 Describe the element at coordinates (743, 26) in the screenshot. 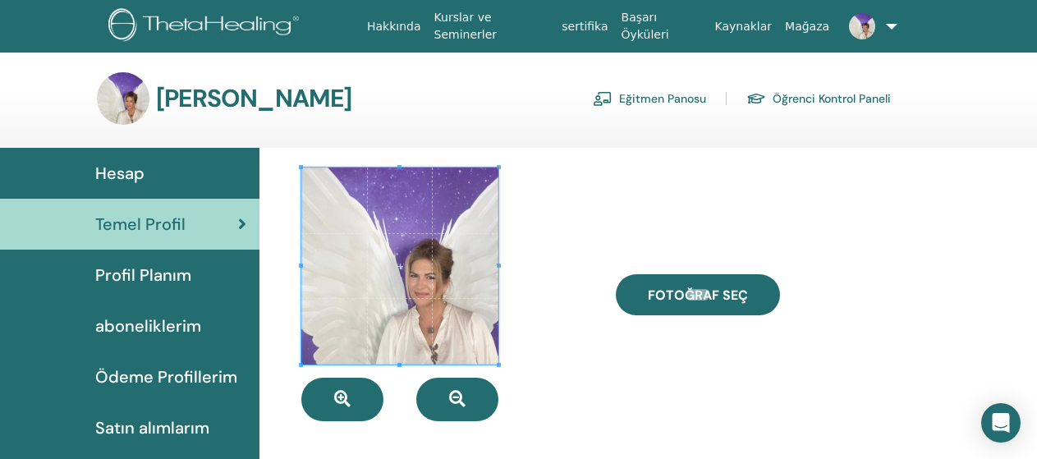

I see `a: Kaynaklar` at that location.